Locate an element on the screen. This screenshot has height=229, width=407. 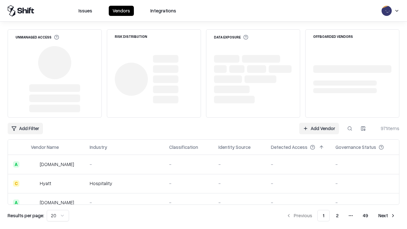
div: Identity Source is located at coordinates (234, 147).